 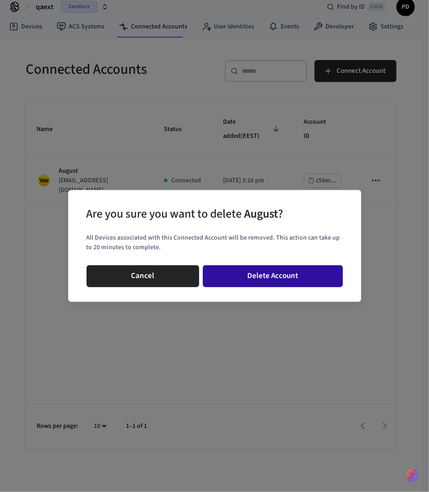 I want to click on div: Are you sure you want to delete ?, so click(x=185, y=214).